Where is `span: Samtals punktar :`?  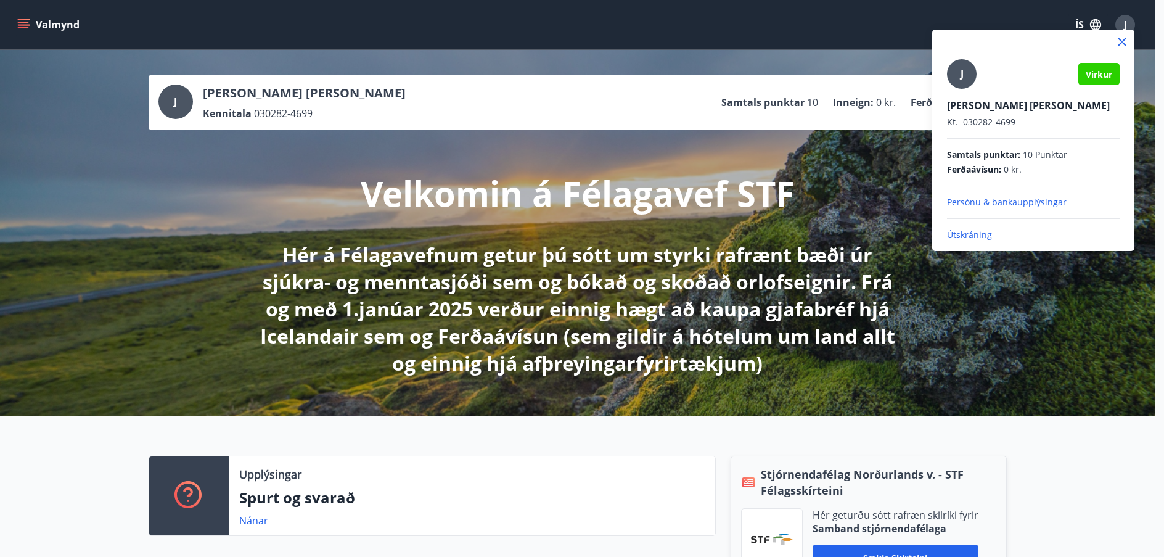
span: Samtals punktar : is located at coordinates (984, 155).